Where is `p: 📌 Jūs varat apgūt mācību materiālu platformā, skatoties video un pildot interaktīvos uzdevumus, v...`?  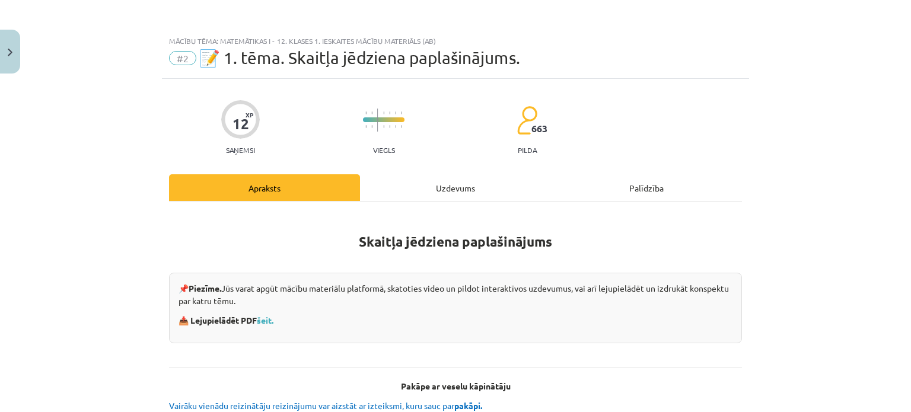
p: 📌 Jūs varat apgūt mācību materiālu platformā, skatoties video un pildot interaktīvos uzdevumus, v... is located at coordinates (455, 295).